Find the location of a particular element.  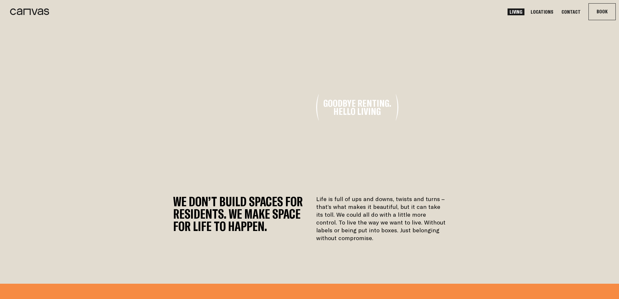

h2: We don’t build spaces for residents. We make space for life to happen. is located at coordinates (238, 218).